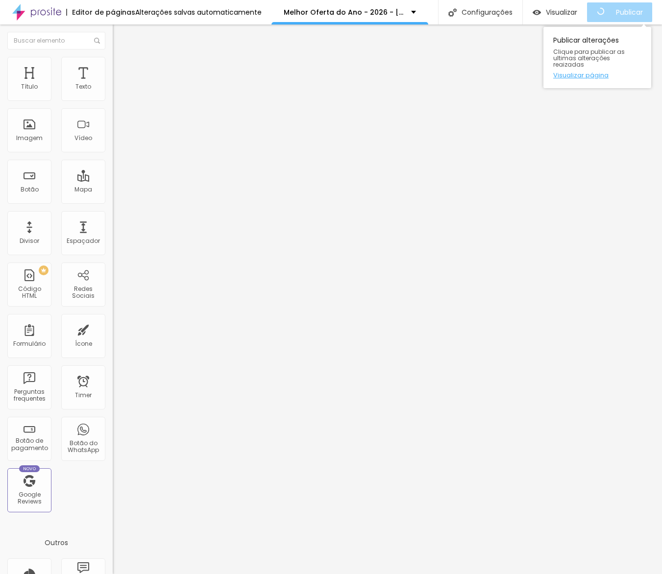 The width and height of the screenshot is (662, 574). I want to click on div: Perguntas frequentes, so click(29, 395).